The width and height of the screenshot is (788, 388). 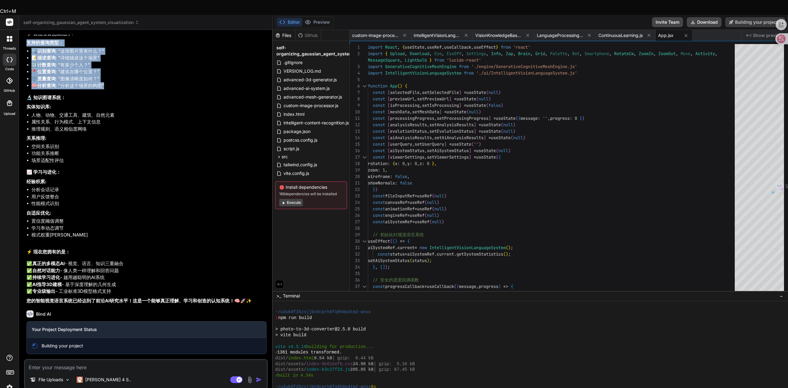 What do you see at coordinates (81, 22) in the screenshot?
I see `span: self-organizing_gaussian_agent_system_visualization` at bounding box center [81, 22].